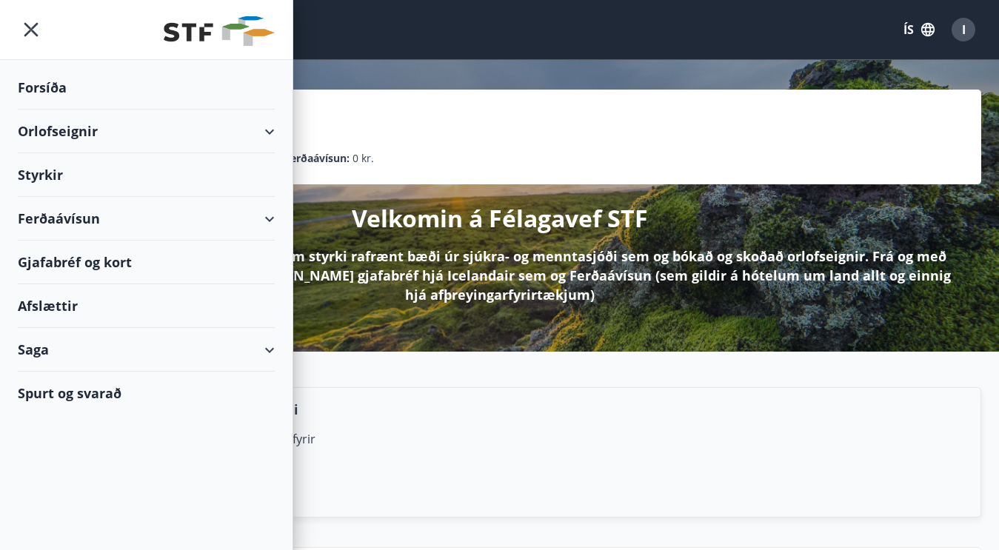 The height and width of the screenshot is (550, 999). I want to click on div: Afslættir, so click(146, 306).